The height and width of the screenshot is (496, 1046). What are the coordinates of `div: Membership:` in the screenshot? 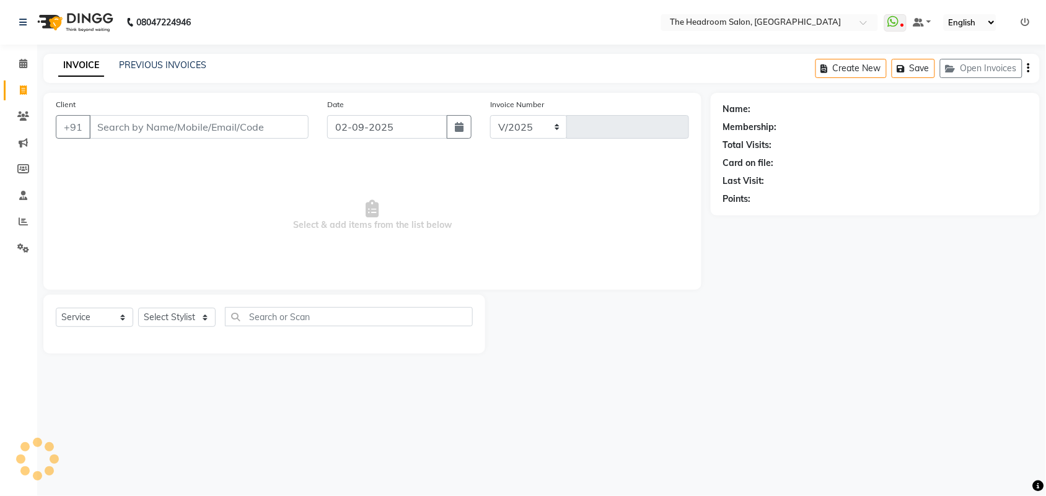 It's located at (750, 127).